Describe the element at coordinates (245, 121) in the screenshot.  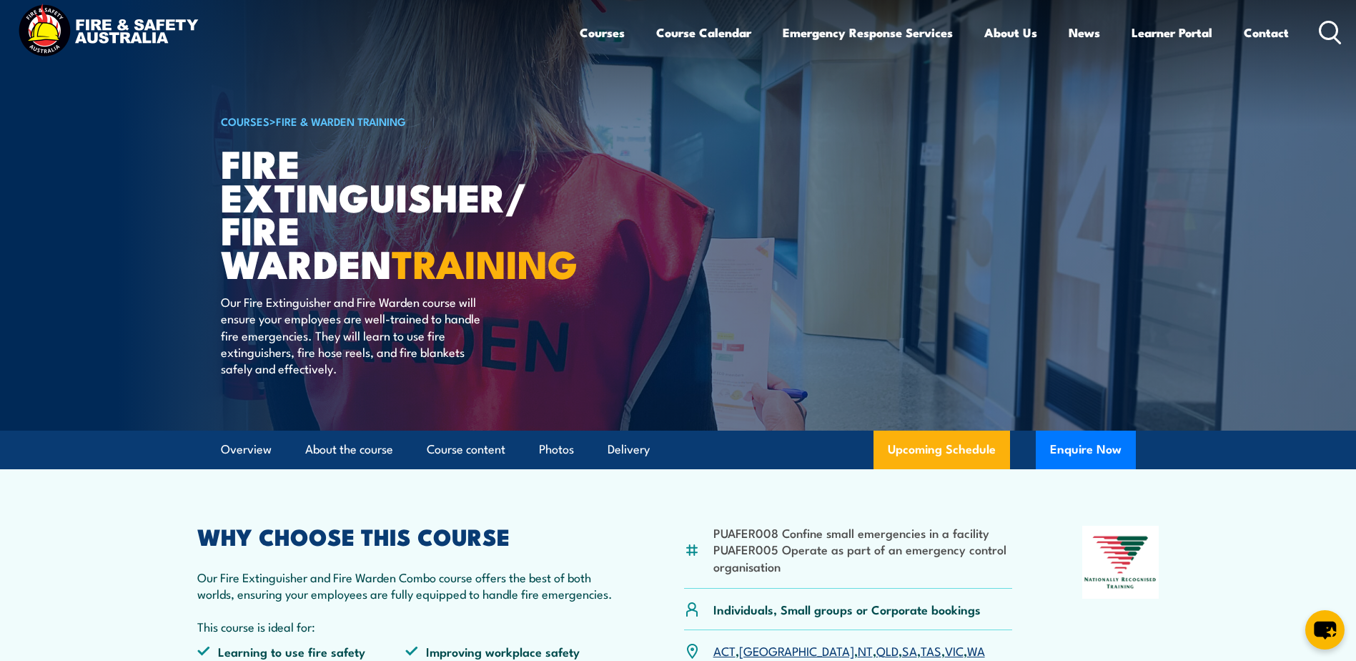
I see `a: COURSES` at that location.